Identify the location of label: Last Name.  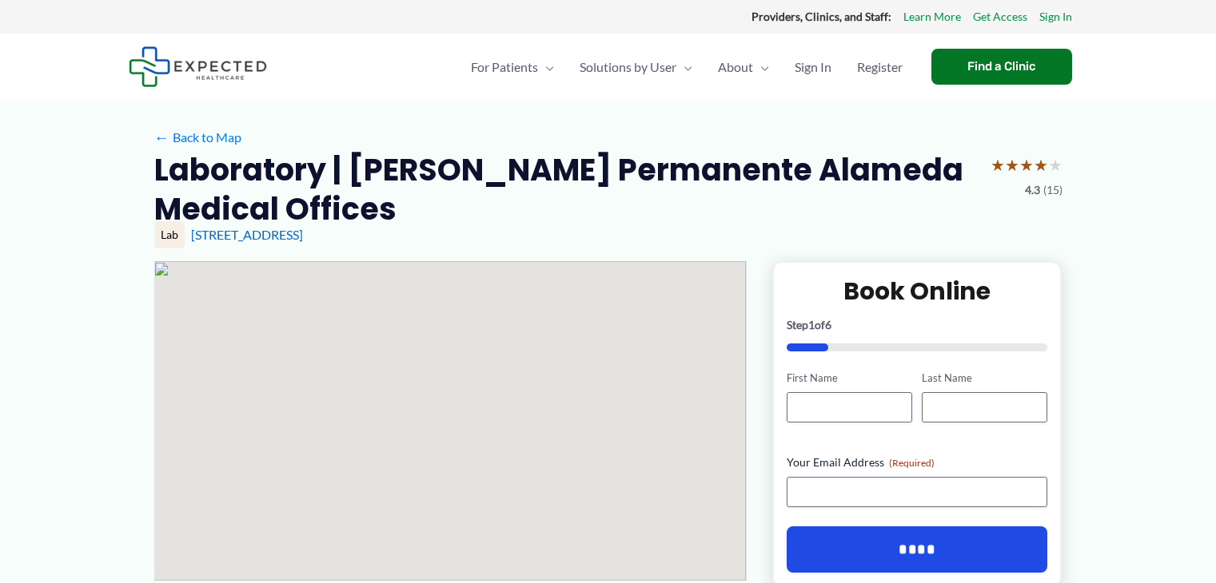
(984, 378).